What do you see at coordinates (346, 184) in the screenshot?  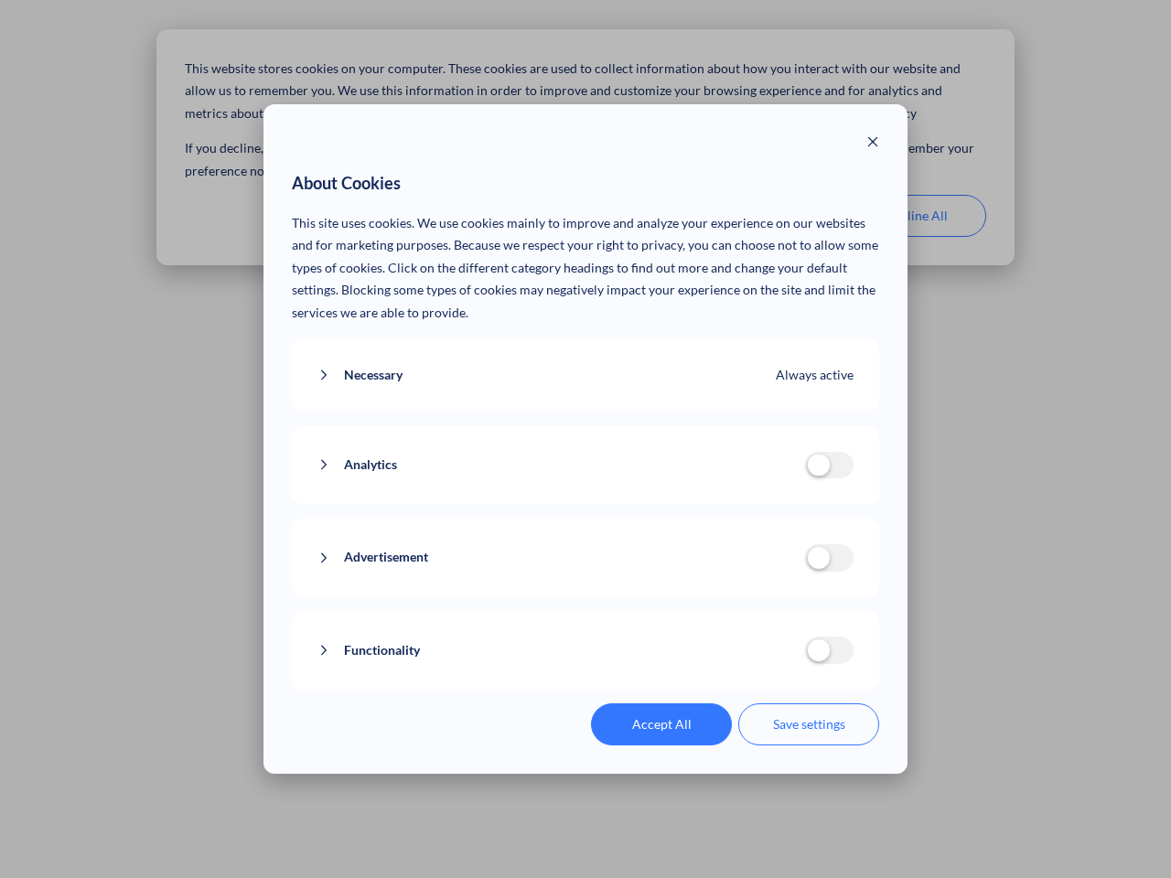 I see `span: About Cookies` at bounding box center [346, 184].